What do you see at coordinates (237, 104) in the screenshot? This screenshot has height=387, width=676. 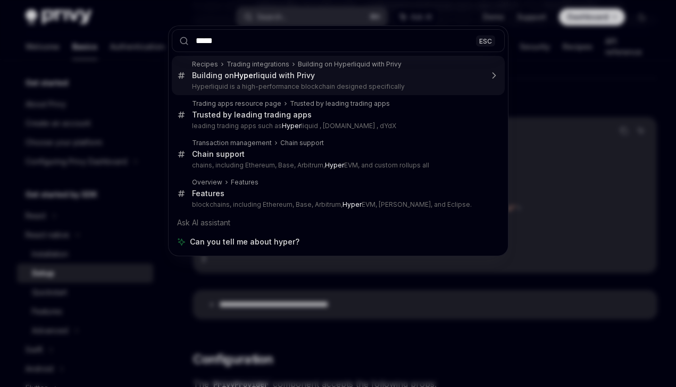 I see `div: Trading apps resource page` at bounding box center [237, 104].